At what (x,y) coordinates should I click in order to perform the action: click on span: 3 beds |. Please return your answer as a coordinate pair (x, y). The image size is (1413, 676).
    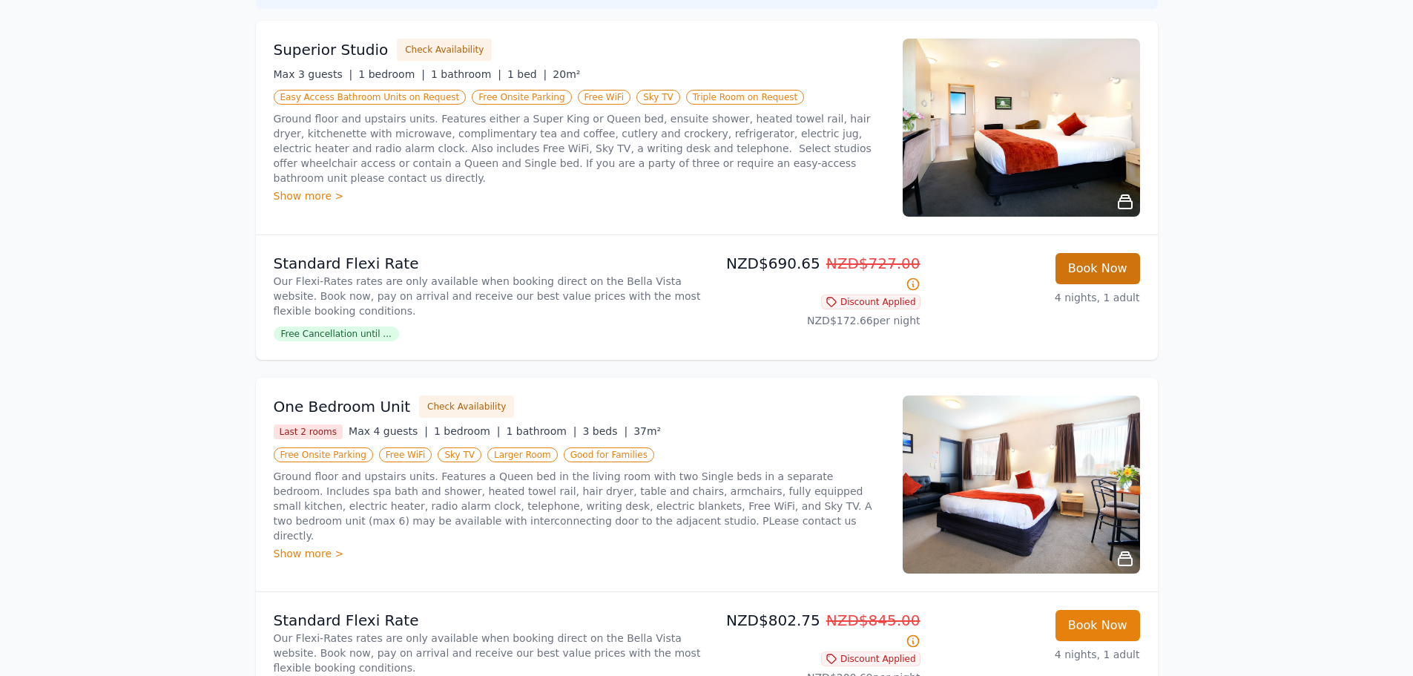
    Looking at the image, I should click on (605, 431).